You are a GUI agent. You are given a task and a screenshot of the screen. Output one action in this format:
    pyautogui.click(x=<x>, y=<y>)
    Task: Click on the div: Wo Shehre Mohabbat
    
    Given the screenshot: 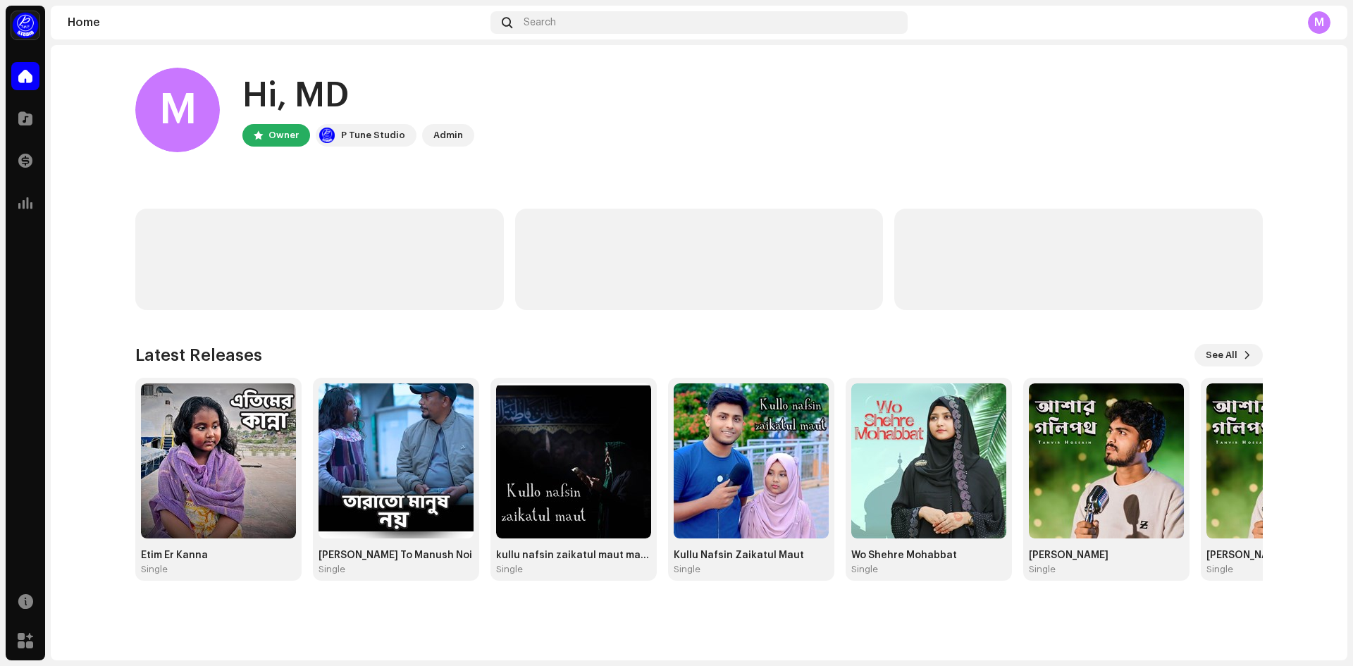 What is the action you would take?
    pyautogui.click(x=929, y=555)
    